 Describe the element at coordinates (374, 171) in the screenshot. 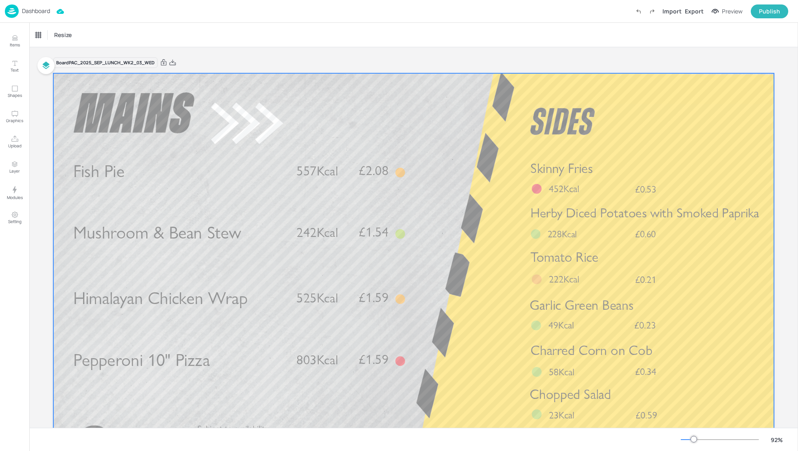

I see `span: £2.08` at that location.